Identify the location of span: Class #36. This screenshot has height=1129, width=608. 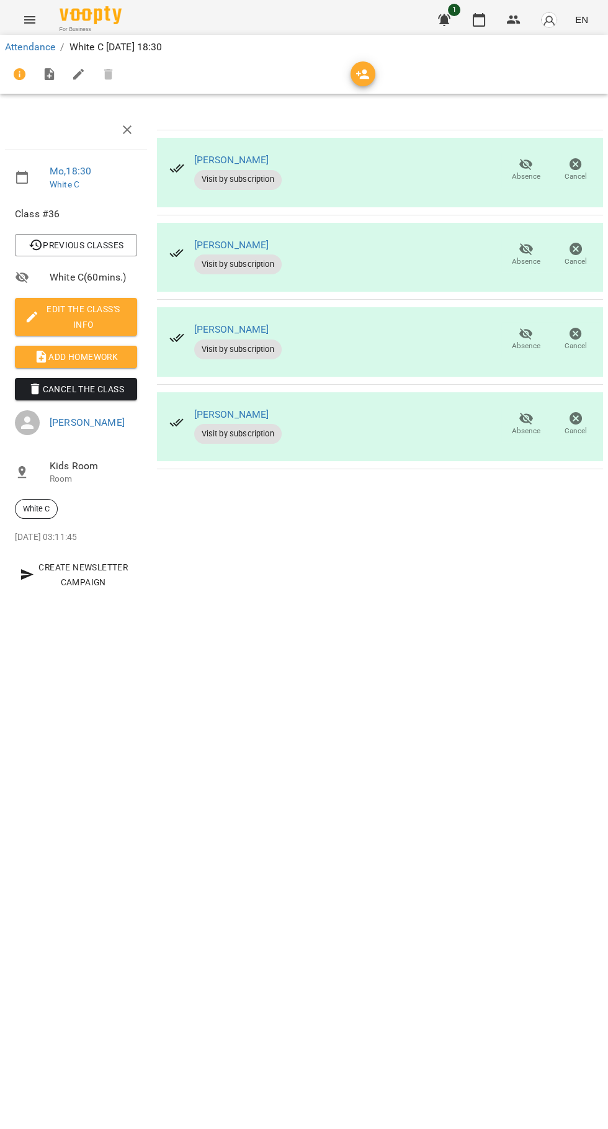
(76, 214).